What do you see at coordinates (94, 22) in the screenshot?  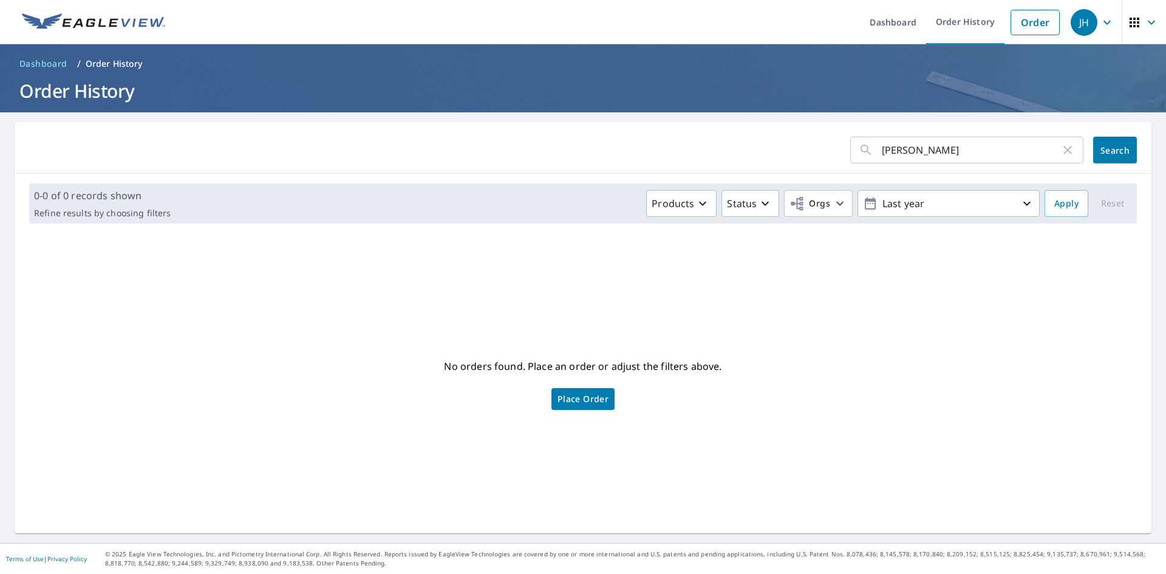 I see `img: EV Logo` at bounding box center [94, 22].